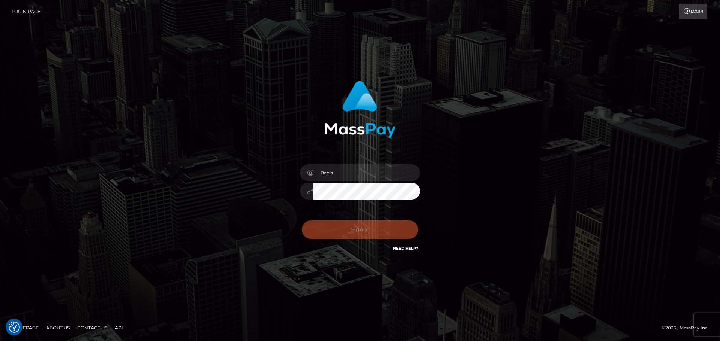  What do you see at coordinates (14, 328) in the screenshot?
I see `button: Consent Preferences` at bounding box center [14, 328].